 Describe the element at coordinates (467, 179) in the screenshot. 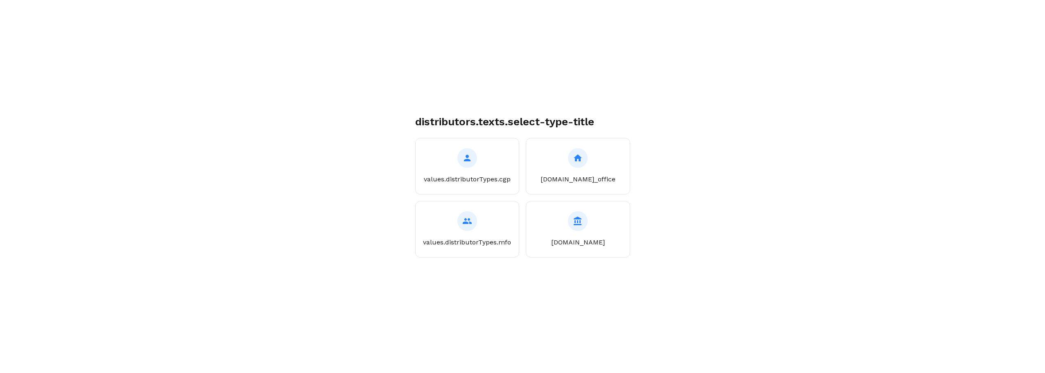

I see `p: values.distributorTypes.cgp` at that location.